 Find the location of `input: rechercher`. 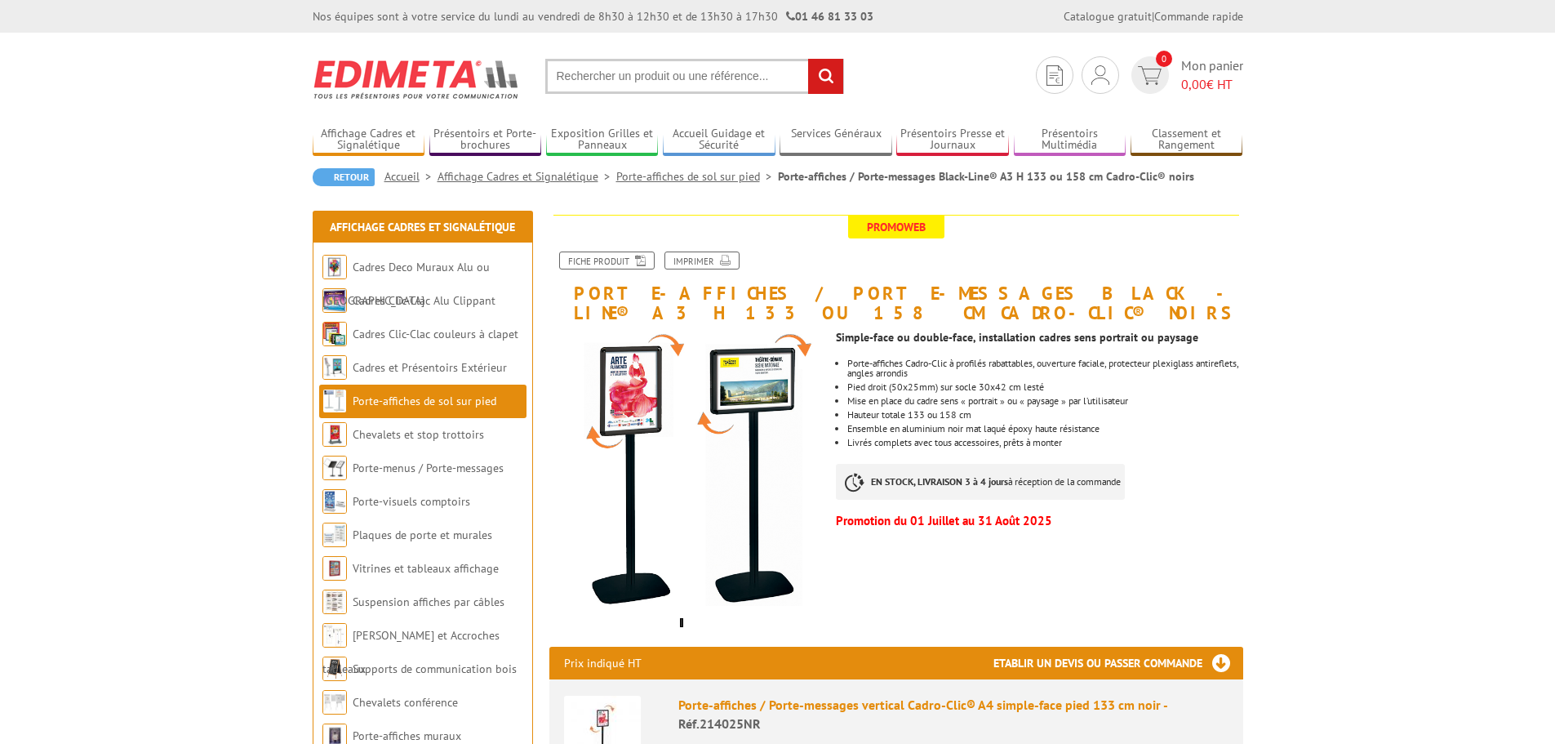

input: rechercher is located at coordinates (825, 76).